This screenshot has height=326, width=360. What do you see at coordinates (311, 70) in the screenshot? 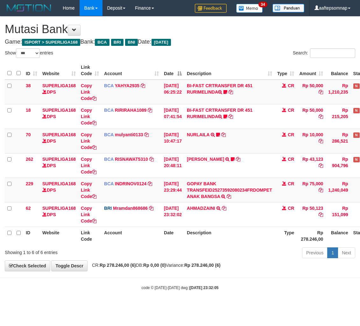
I see `th: Amount: activate to sort column ascending` at bounding box center [311, 70].